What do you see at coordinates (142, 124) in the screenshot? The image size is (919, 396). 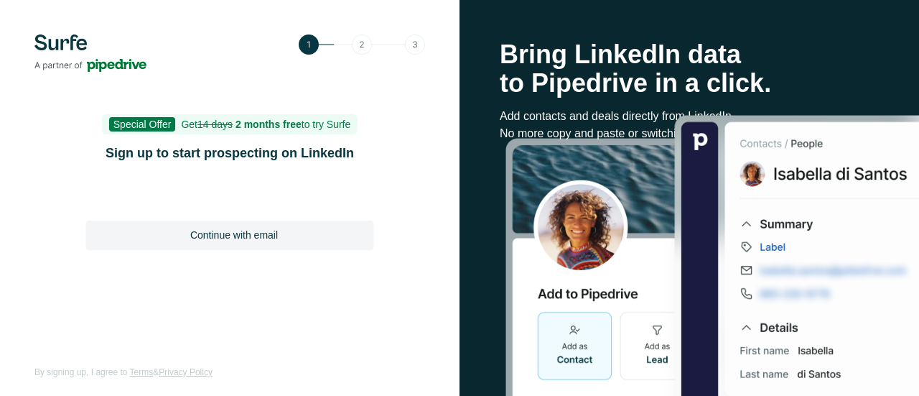 I see `span: Special Offer` at bounding box center [142, 124].